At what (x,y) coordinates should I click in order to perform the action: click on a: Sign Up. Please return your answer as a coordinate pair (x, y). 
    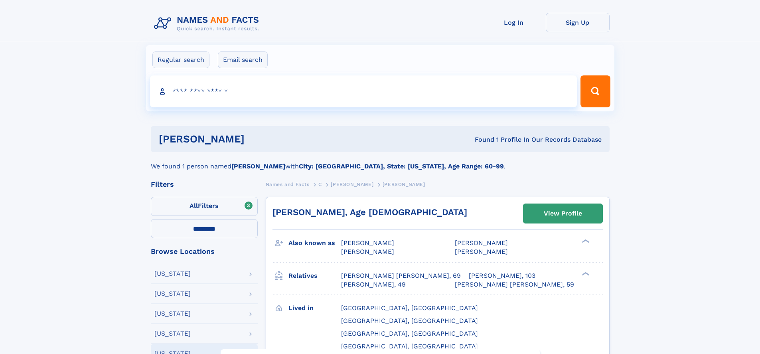
    Looking at the image, I should click on (578, 22).